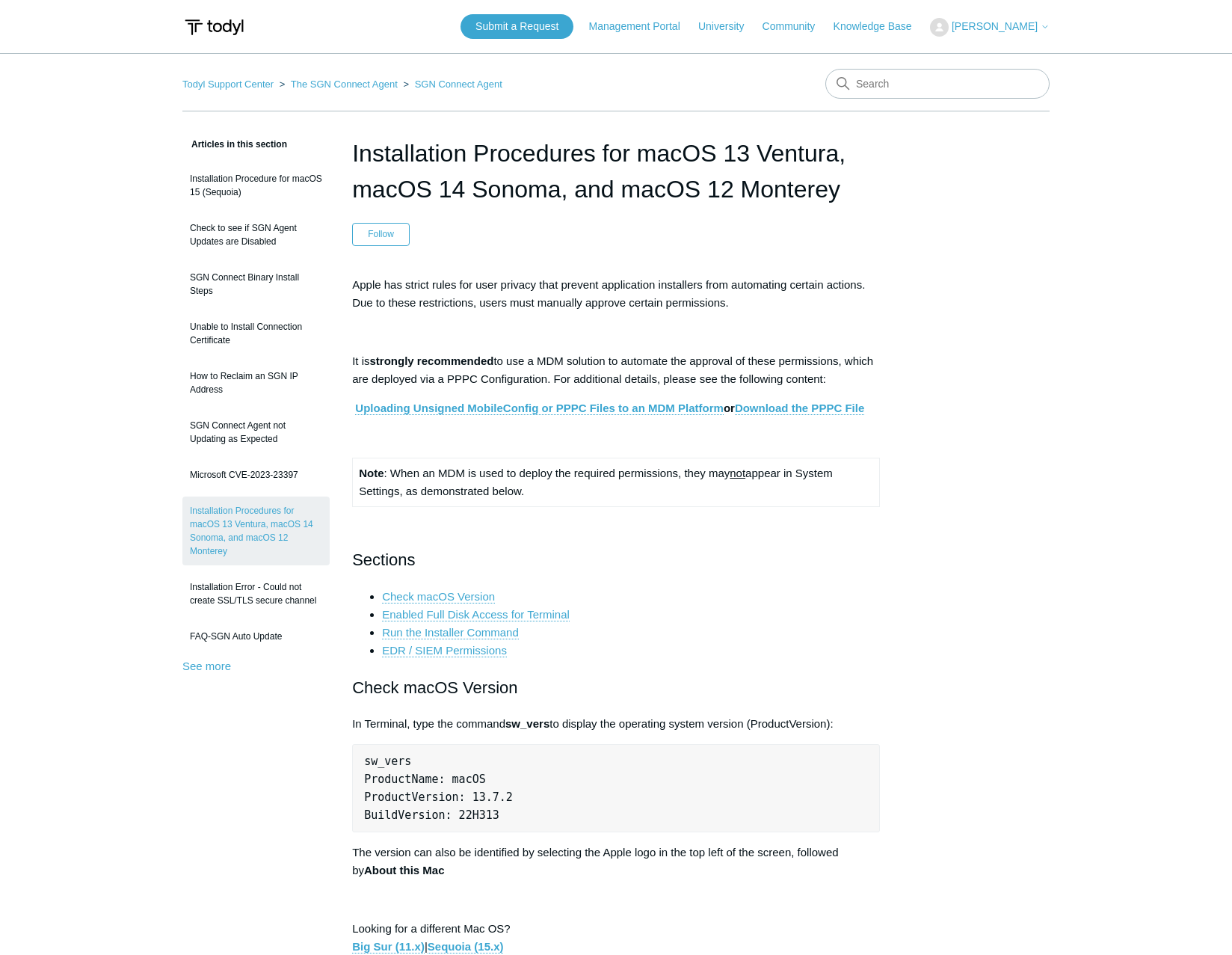 The height and width of the screenshot is (955, 1232). What do you see at coordinates (616, 294) in the screenshot?
I see `p: Apple has strict rules for user privacy that prevent application installers from automating certa...` at bounding box center [616, 294].